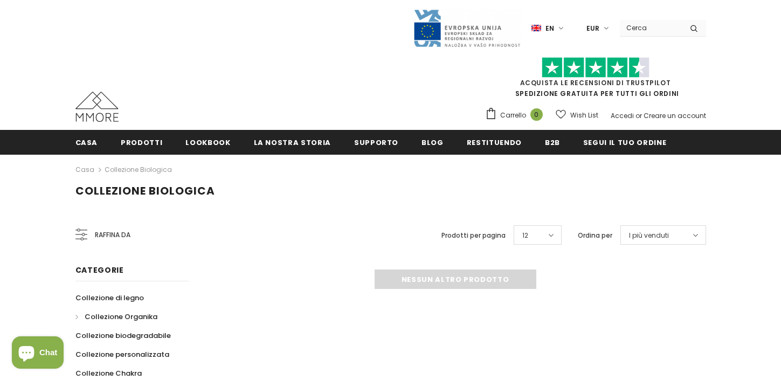 This screenshot has height=380, width=781. Describe the element at coordinates (292, 142) in the screenshot. I see `span: La nostra storia` at that location.